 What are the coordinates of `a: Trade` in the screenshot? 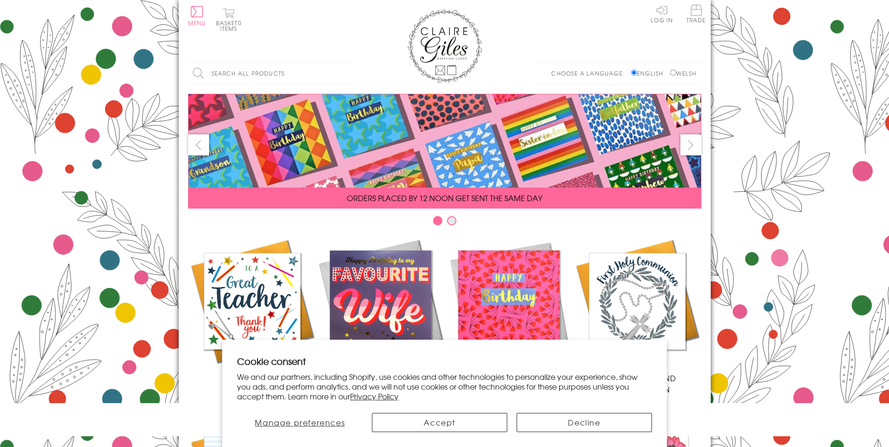 It's located at (697, 14).